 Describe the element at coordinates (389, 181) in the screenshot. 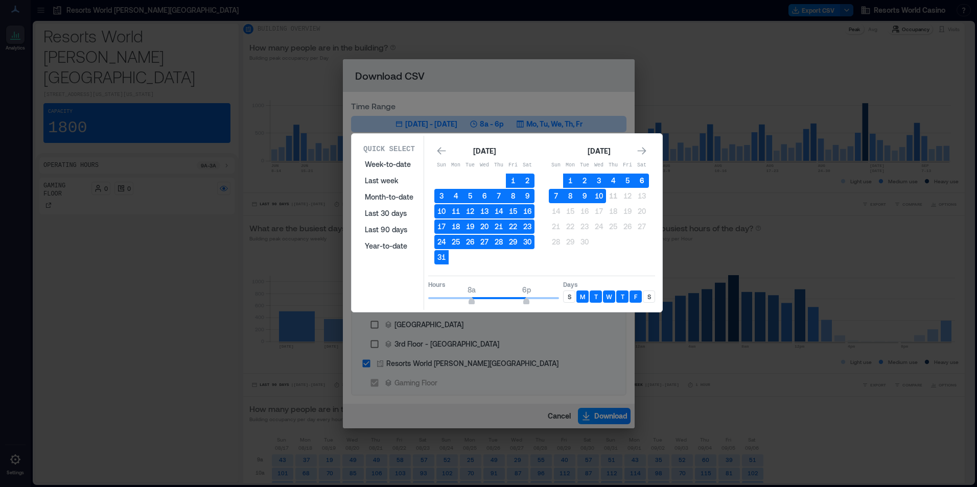

I see `button: Last week` at that location.